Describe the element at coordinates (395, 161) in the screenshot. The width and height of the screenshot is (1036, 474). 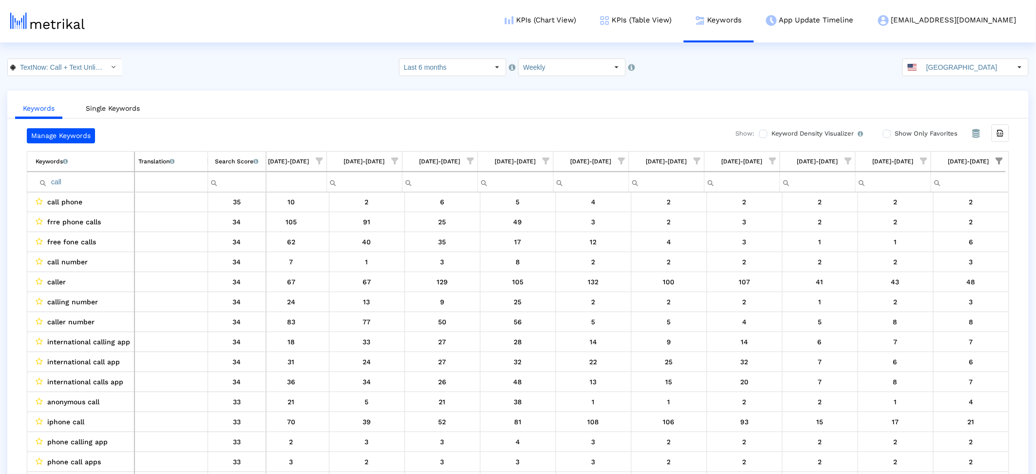
I see `span: Show filter options for column '07/27/25-08/02/25'` at that location.